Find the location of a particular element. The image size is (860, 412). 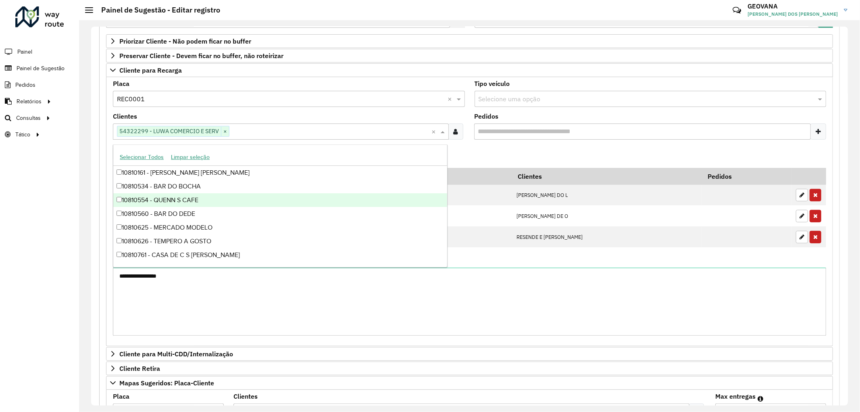

span: Painel de Sugestão is located at coordinates (40, 68).